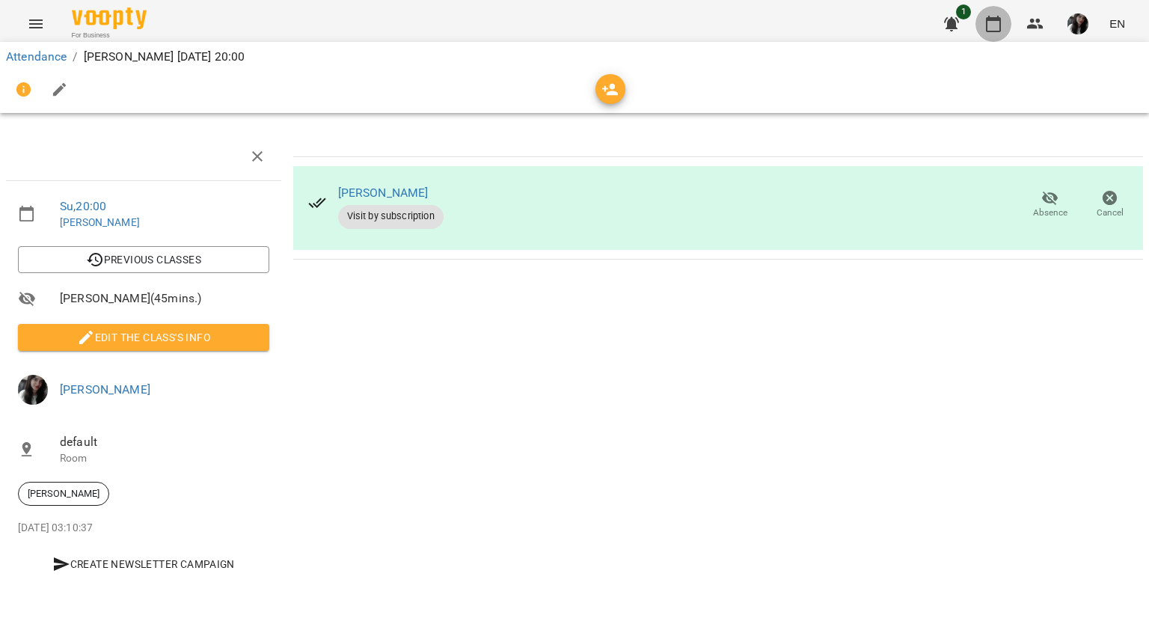 The width and height of the screenshot is (1149, 618). I want to click on span: Cancel, so click(1110, 212).